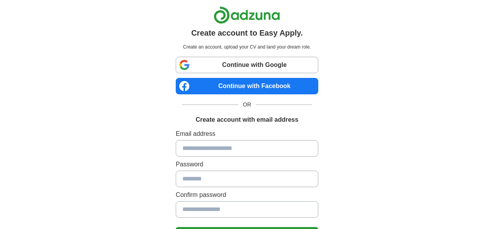 Image resolution: width=494 pixels, height=229 pixels. I want to click on h1: Create account to Easy Apply., so click(247, 33).